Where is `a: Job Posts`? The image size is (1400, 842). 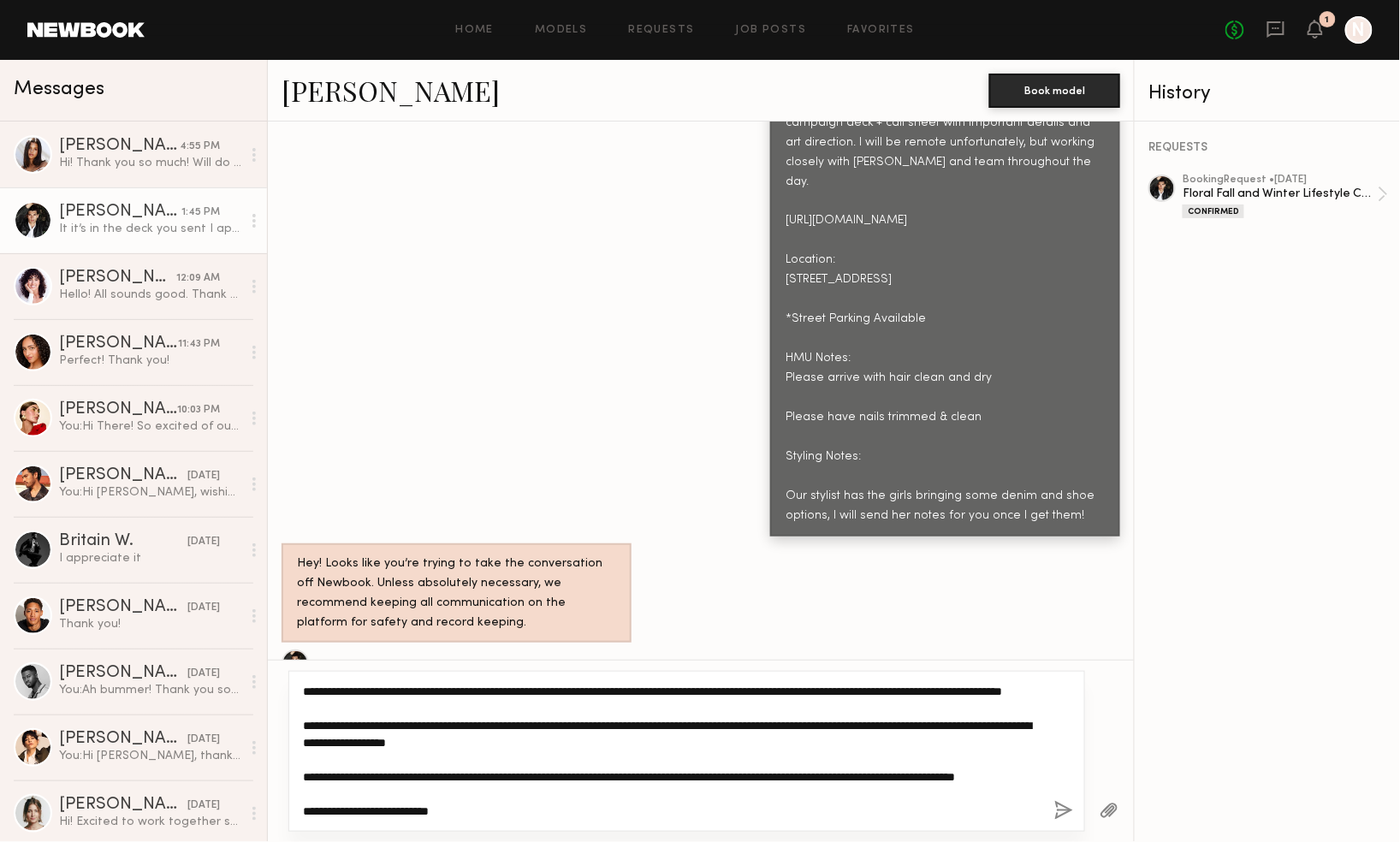
a: Job Posts is located at coordinates (771, 29).